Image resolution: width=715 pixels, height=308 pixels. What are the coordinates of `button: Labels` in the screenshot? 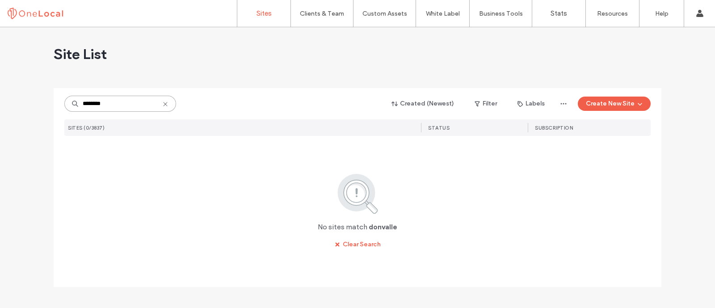 It's located at (531, 104).